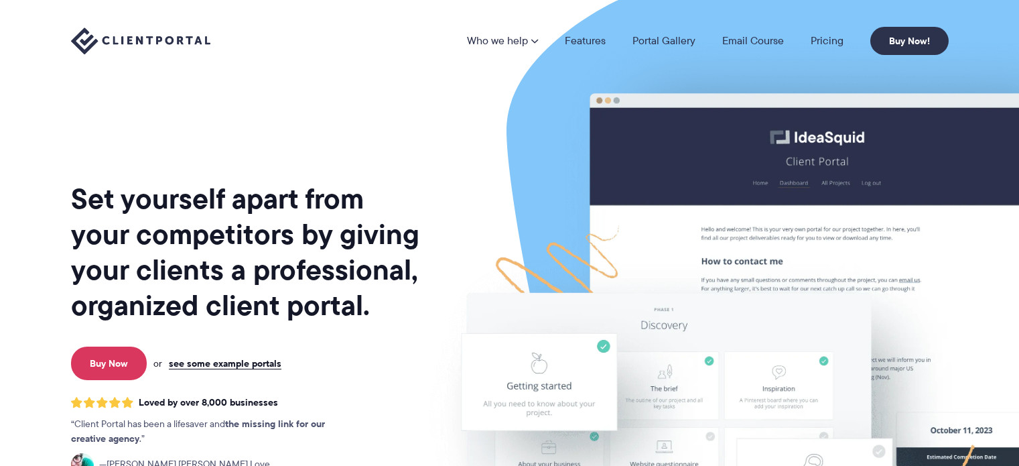 This screenshot has height=466, width=1019. Describe the element at coordinates (225, 363) in the screenshot. I see `a: see some example portals` at that location.